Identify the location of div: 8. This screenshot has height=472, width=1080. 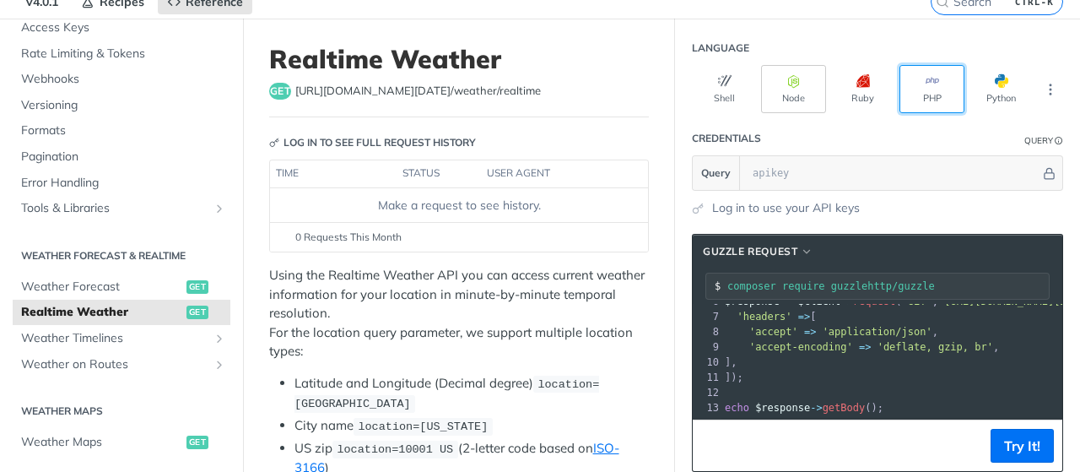
(707, 332).